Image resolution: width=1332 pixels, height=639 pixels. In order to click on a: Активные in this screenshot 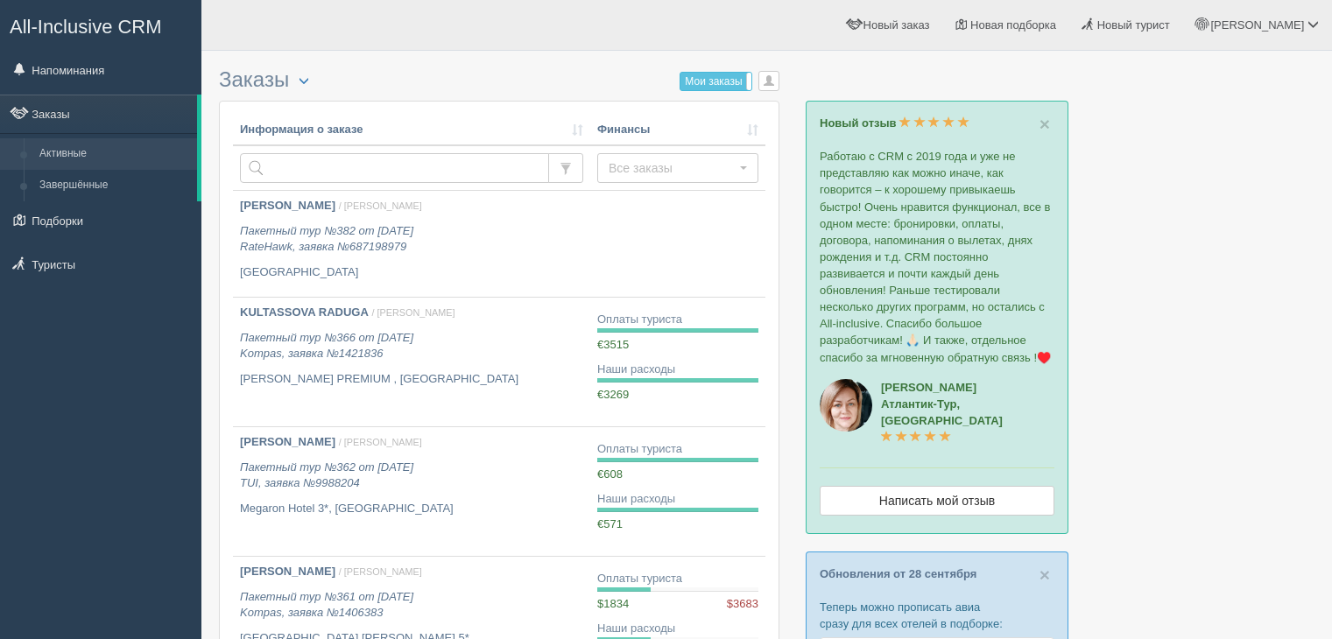, I will do `click(114, 154)`.